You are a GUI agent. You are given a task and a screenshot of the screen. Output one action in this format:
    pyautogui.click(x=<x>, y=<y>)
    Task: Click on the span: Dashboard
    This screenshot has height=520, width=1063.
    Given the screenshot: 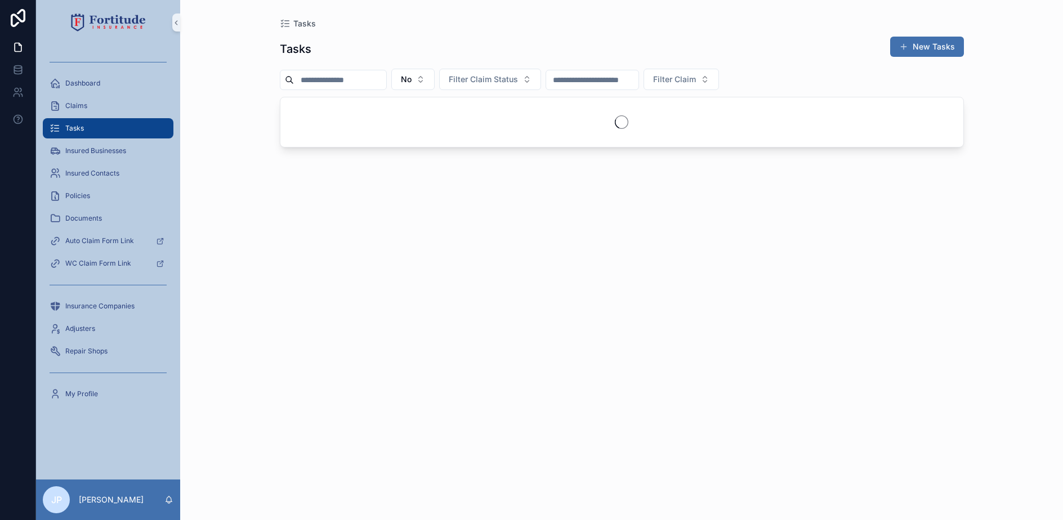 What is the action you would take?
    pyautogui.click(x=83, y=83)
    